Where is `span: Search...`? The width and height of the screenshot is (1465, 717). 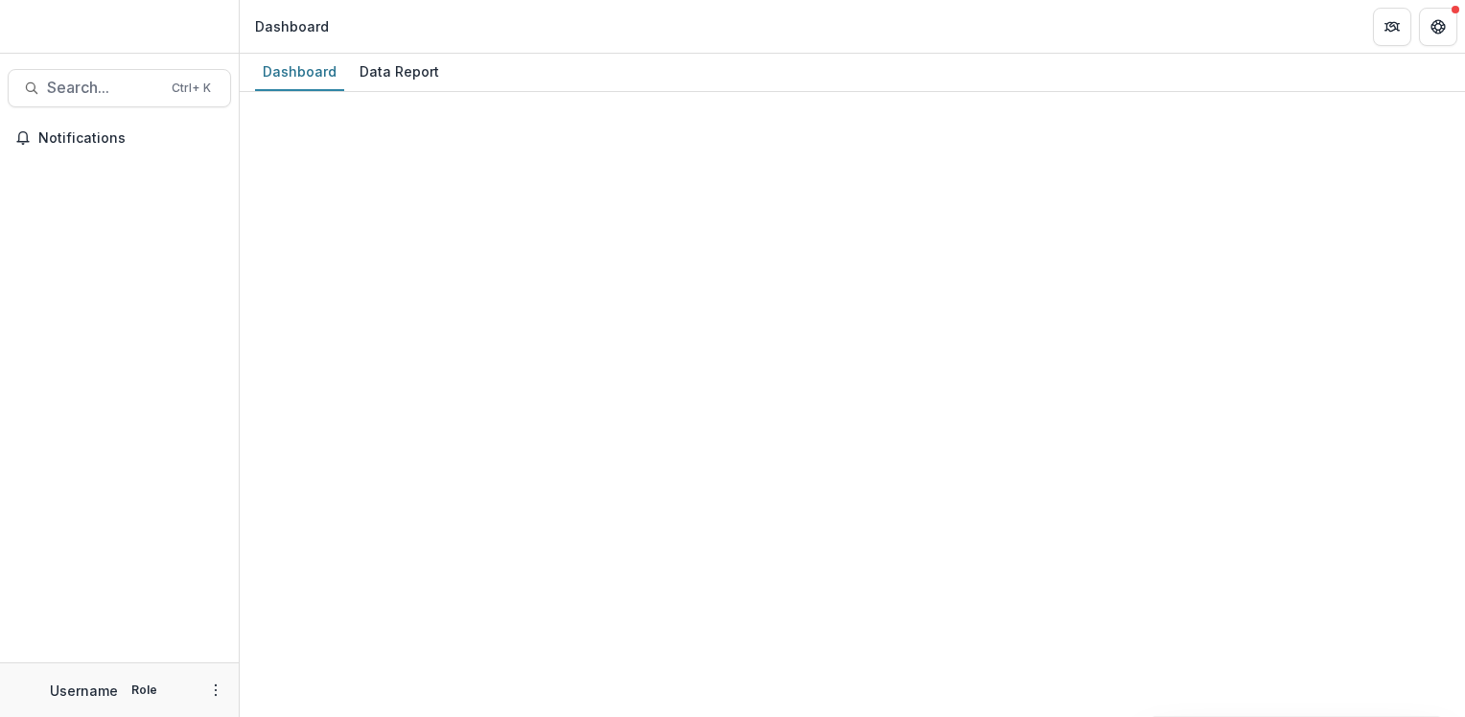 span: Search... is located at coordinates (104, 87).